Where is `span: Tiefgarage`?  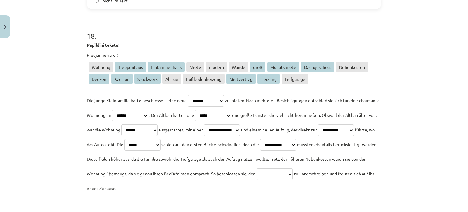 span: Tiefgarage is located at coordinates (295, 79).